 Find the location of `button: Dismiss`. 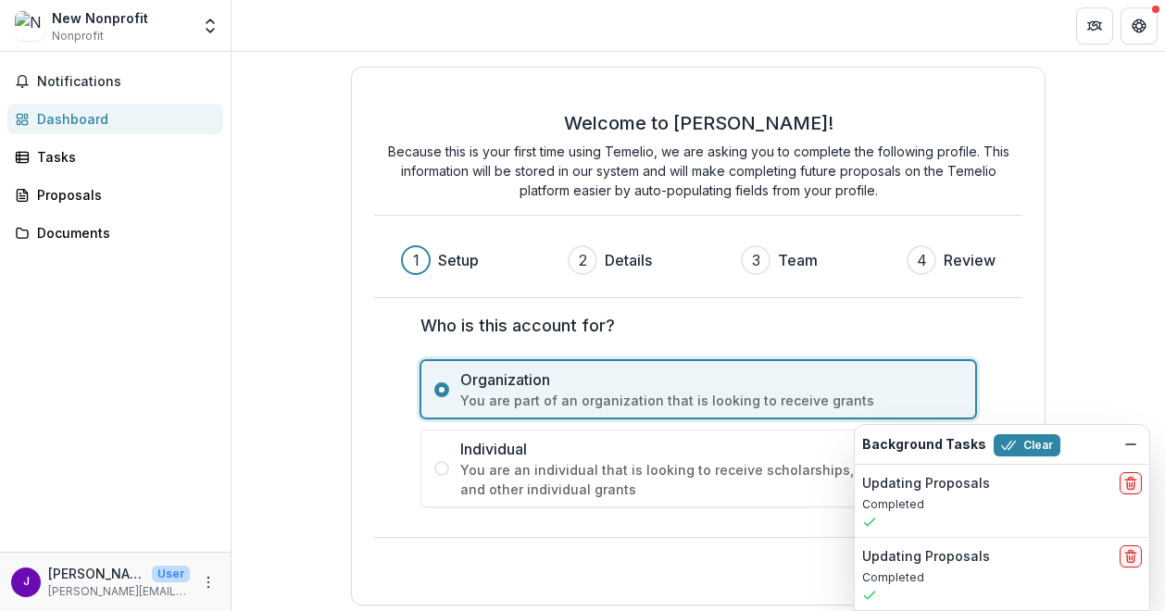

button: Dismiss is located at coordinates (1131, 445).